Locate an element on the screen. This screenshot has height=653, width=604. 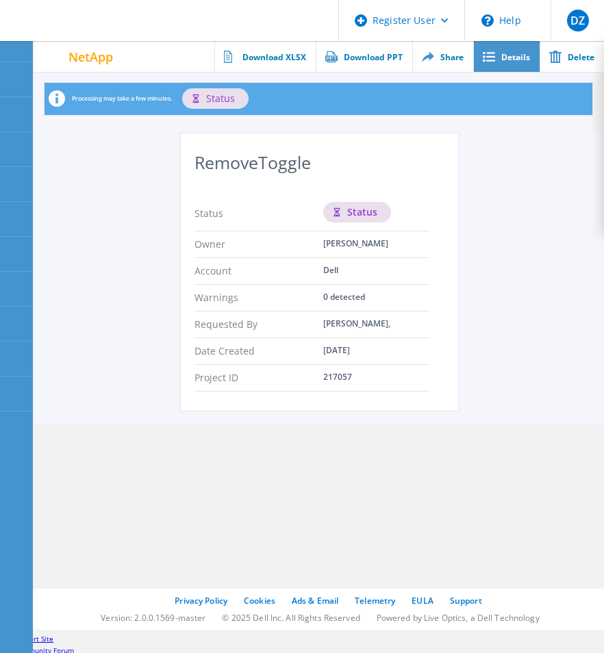
a: Live Optics Dashboard is located at coordinates (87, 34).